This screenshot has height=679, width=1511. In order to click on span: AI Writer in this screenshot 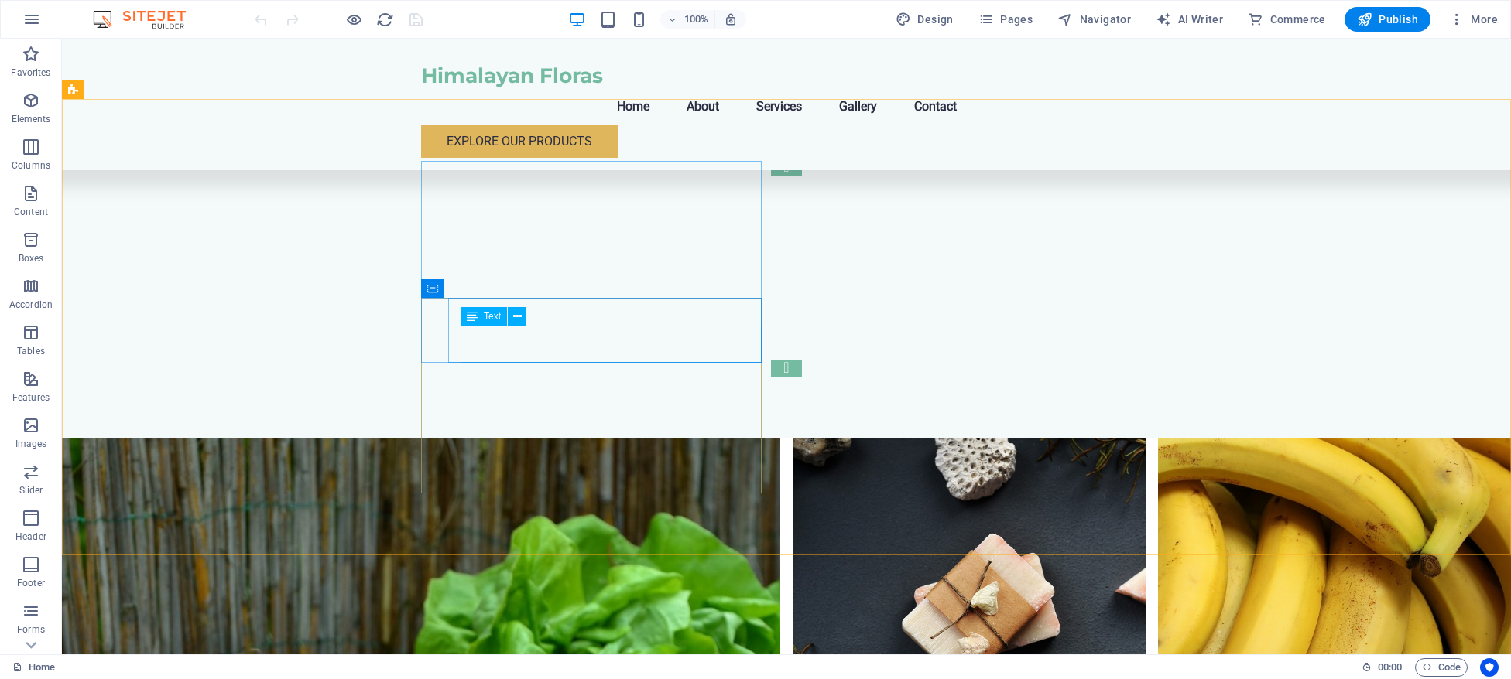, I will do `click(1189, 19)`.